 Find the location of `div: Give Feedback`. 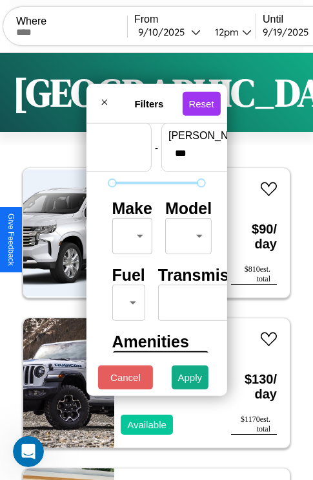

div: Give Feedback is located at coordinates (11, 239).